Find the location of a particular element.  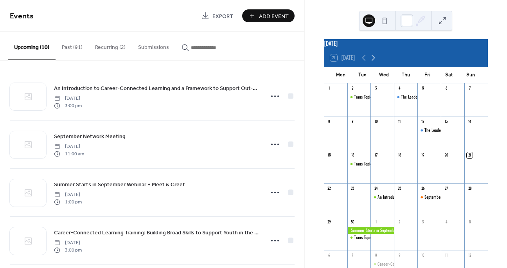

a: An Introduction to Career-Connected Learning and a Framework to Support Out-of-School Time Providers is located at coordinates (157, 88).